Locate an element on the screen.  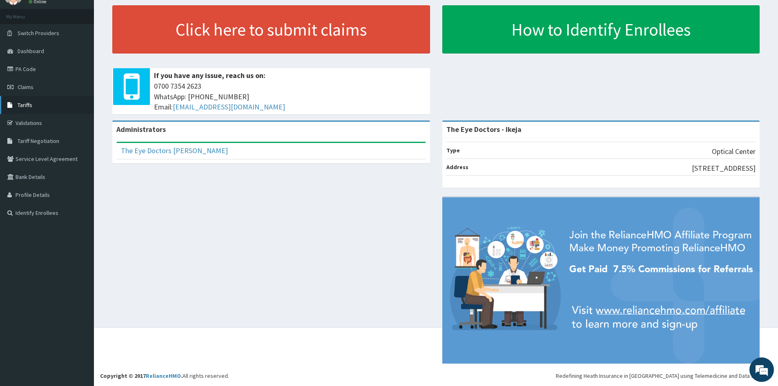
textarea: Type your message and hit 'Enter' is located at coordinates (80, 237).